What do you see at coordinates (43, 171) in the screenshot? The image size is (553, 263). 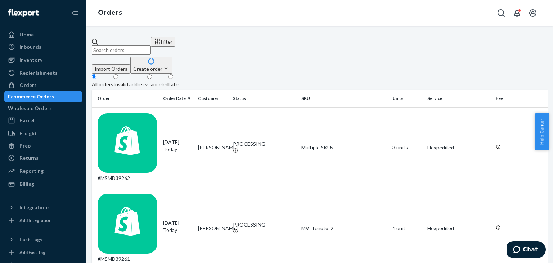 I see `a: Reporting` at bounding box center [43, 171].